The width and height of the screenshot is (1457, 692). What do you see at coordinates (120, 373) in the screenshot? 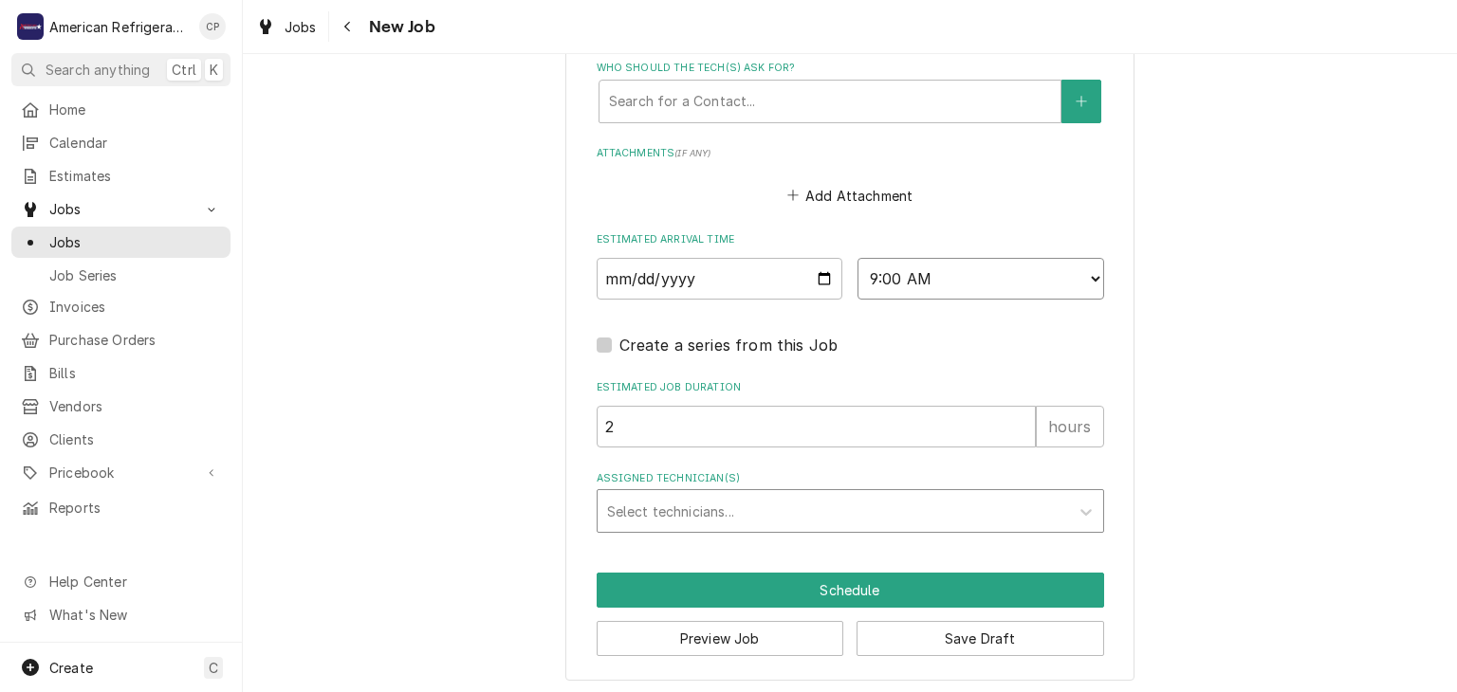
I see `a: Bills` at bounding box center [120, 373].